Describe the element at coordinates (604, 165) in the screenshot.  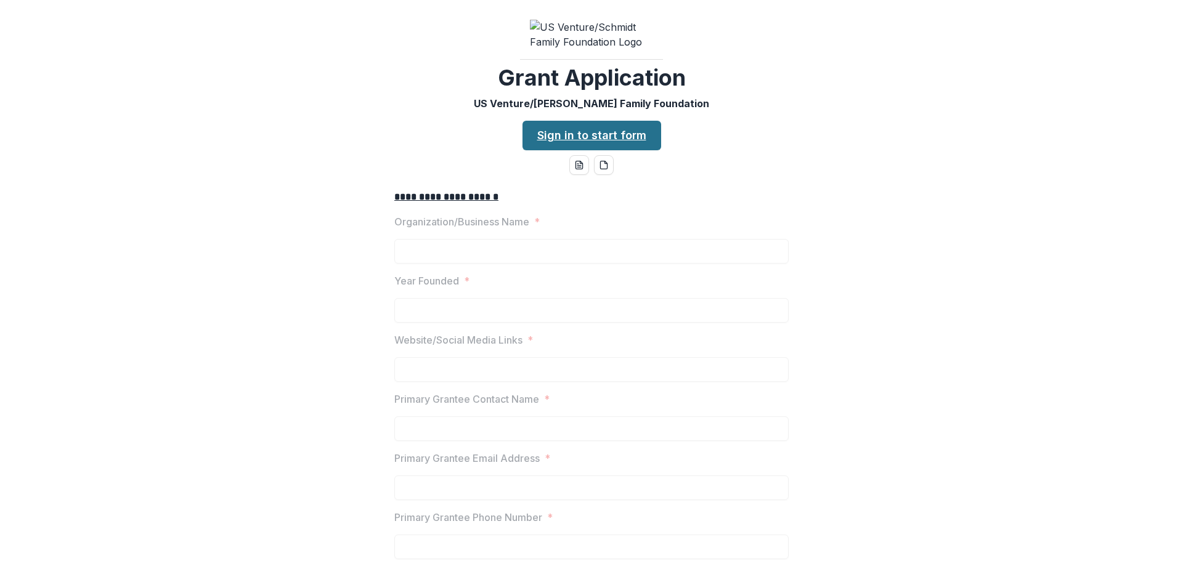
I see `button: pdf-download` at that location.